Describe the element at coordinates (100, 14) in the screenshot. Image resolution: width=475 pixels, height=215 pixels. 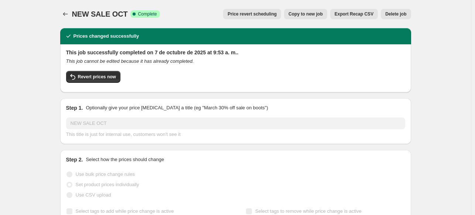
I see `span: NEW SALE OCT` at that location.